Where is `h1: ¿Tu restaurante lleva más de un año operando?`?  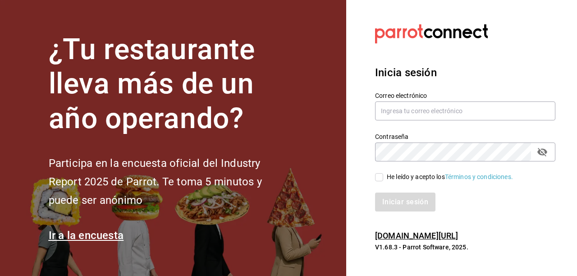 h1: ¿Tu restaurante lleva más de un año operando? is located at coordinates (170, 84).